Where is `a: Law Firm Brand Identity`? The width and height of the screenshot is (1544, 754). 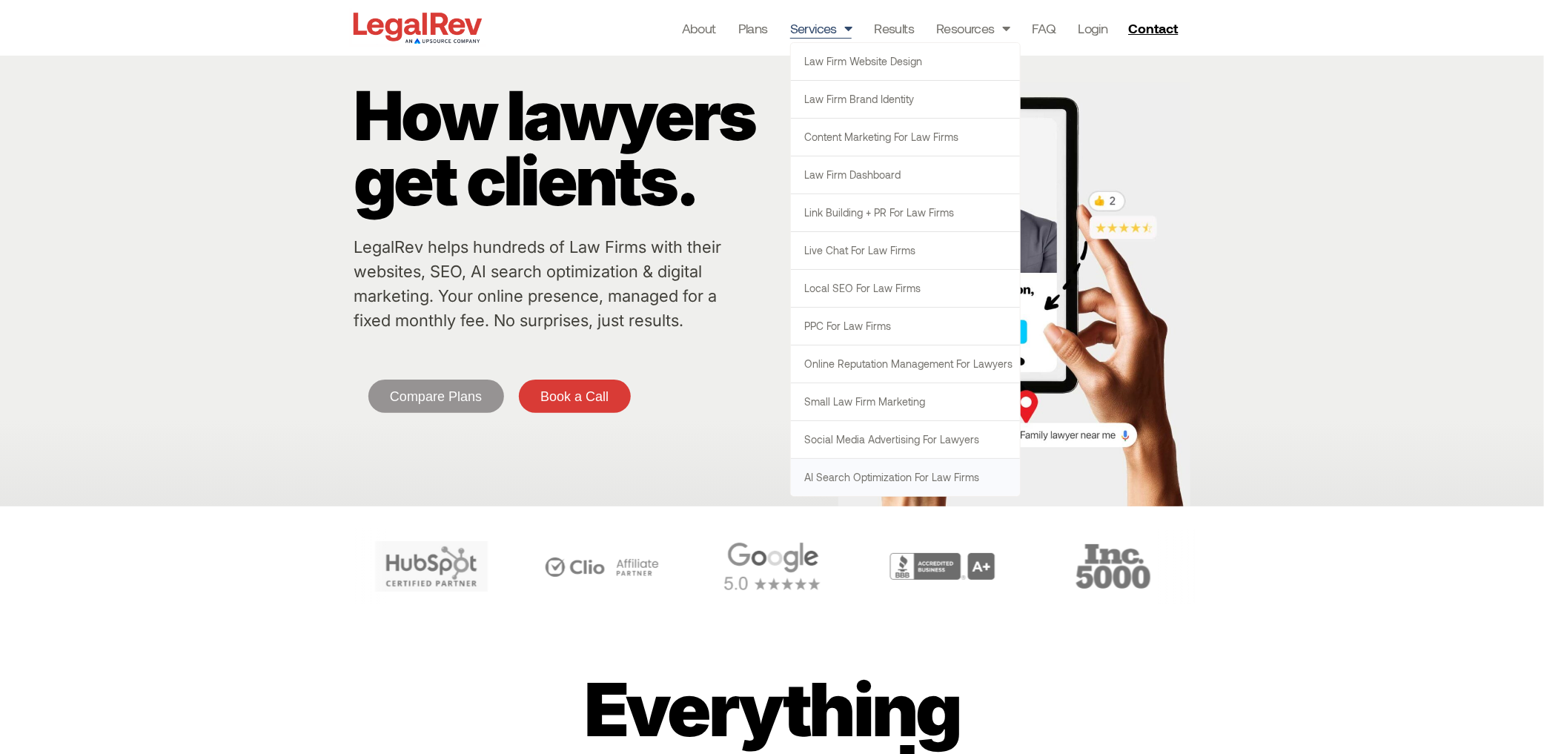 a: Law Firm Brand Identity is located at coordinates (905, 99).